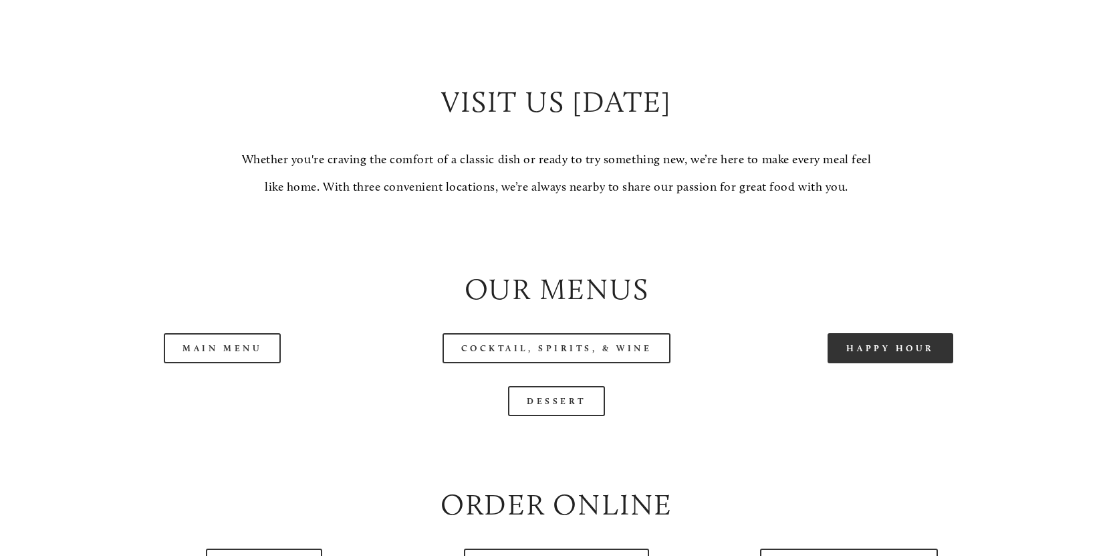  What do you see at coordinates (557, 348) in the screenshot?
I see `a: Cocktail, Spirits, & Wine` at bounding box center [557, 348].